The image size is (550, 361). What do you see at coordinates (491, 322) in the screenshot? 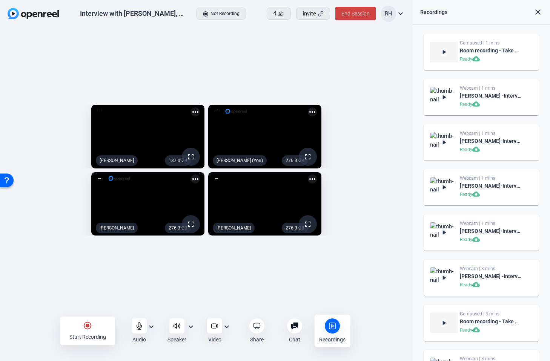
I see `div: Room recording - Take 7 - backup` at bounding box center [491, 322].